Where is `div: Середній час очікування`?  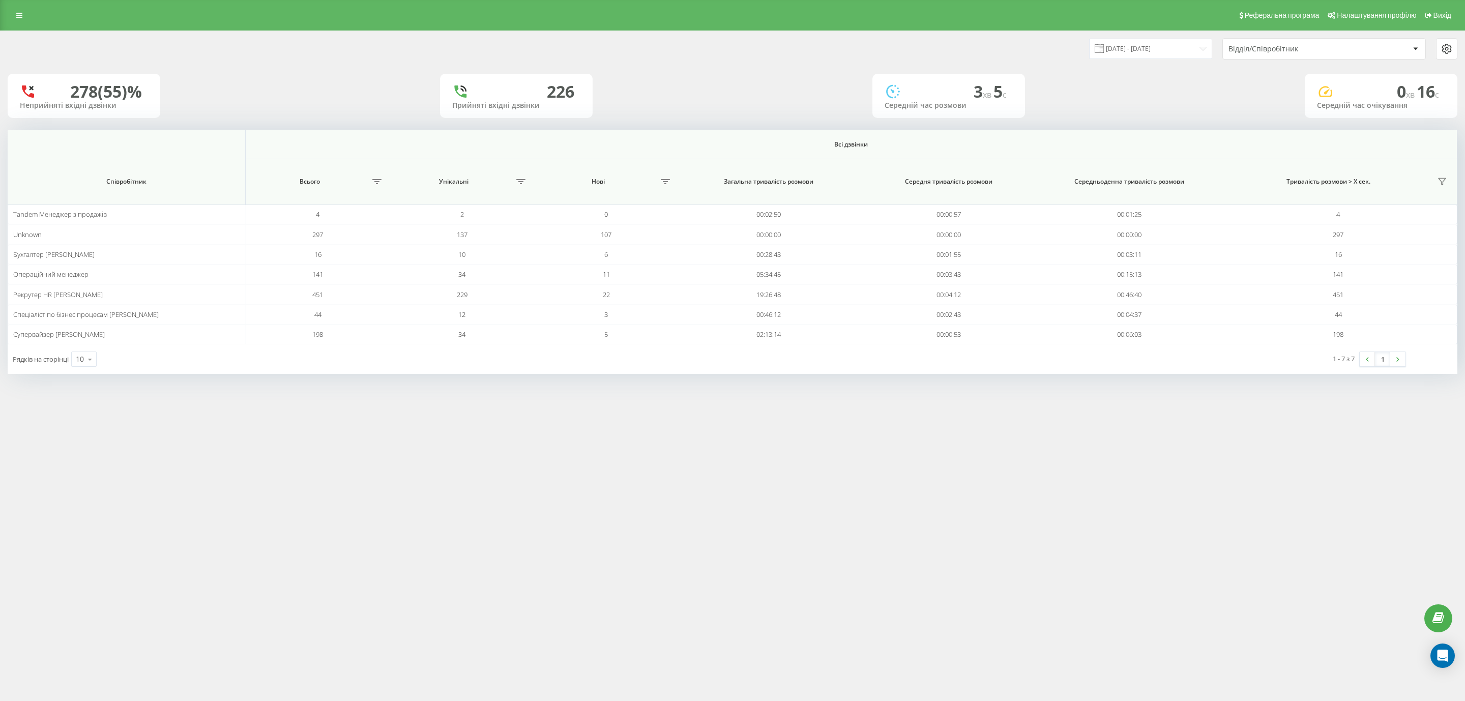
div: Середній час очікування is located at coordinates (1381, 105).